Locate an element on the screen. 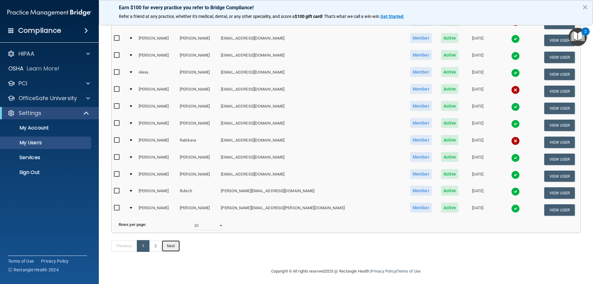  a: PCI is located at coordinates (49, 83).